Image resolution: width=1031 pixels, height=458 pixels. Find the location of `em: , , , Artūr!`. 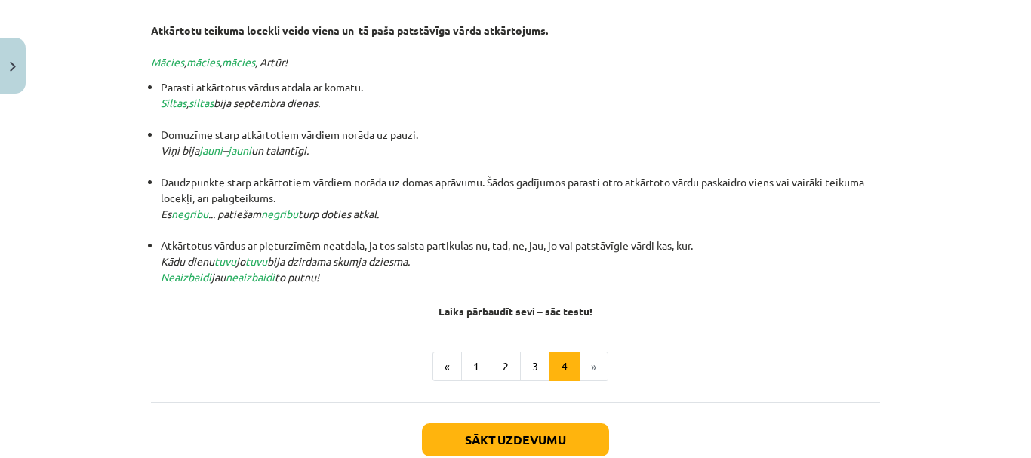

em: , , , Artūr! is located at coordinates (219, 62).